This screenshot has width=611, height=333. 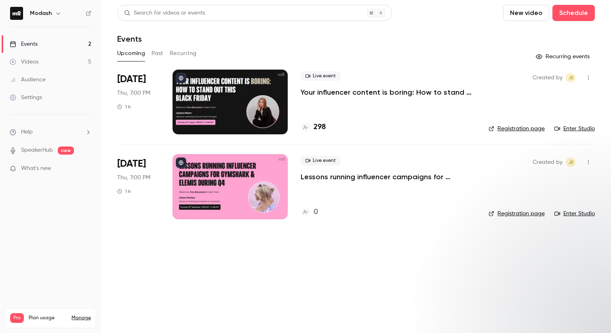 What do you see at coordinates (41, 13) in the screenshot?
I see `h6: Modash` at bounding box center [41, 13].